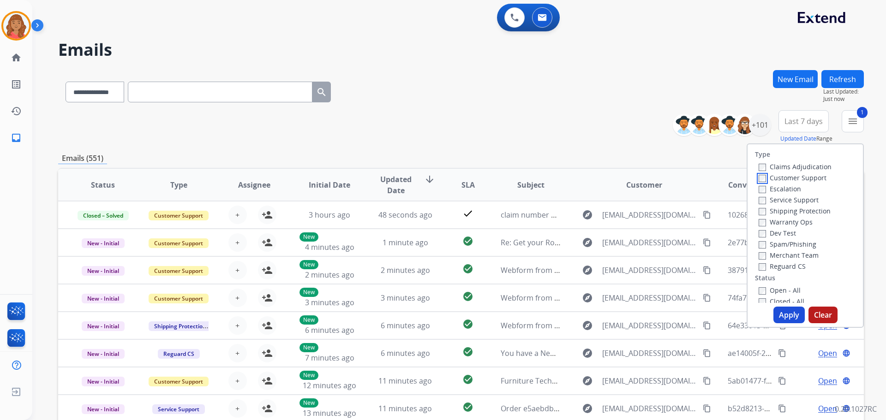  What do you see at coordinates (595, 215) in the screenshot?
I see `span: claim number 24603f17-bc7e-4c1d-92bd-1f68aft32151c` at bounding box center [595, 215].